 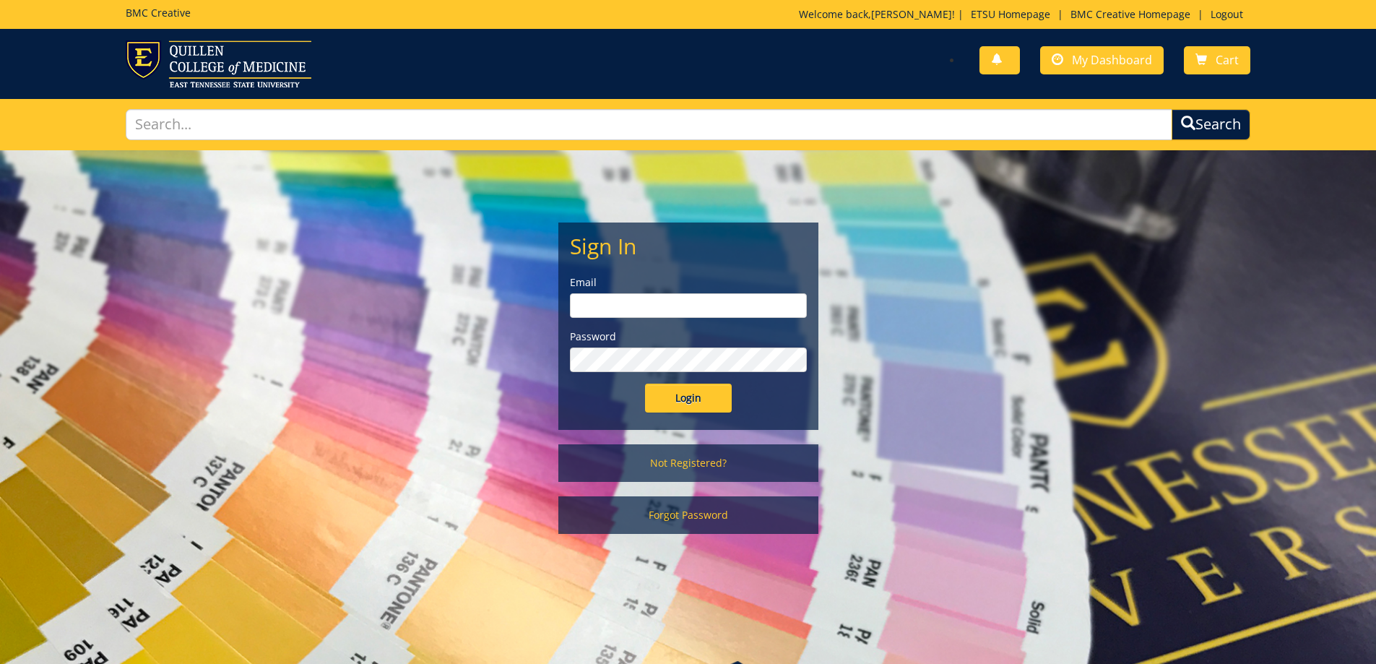 I want to click on span: Cart, so click(x=1227, y=60).